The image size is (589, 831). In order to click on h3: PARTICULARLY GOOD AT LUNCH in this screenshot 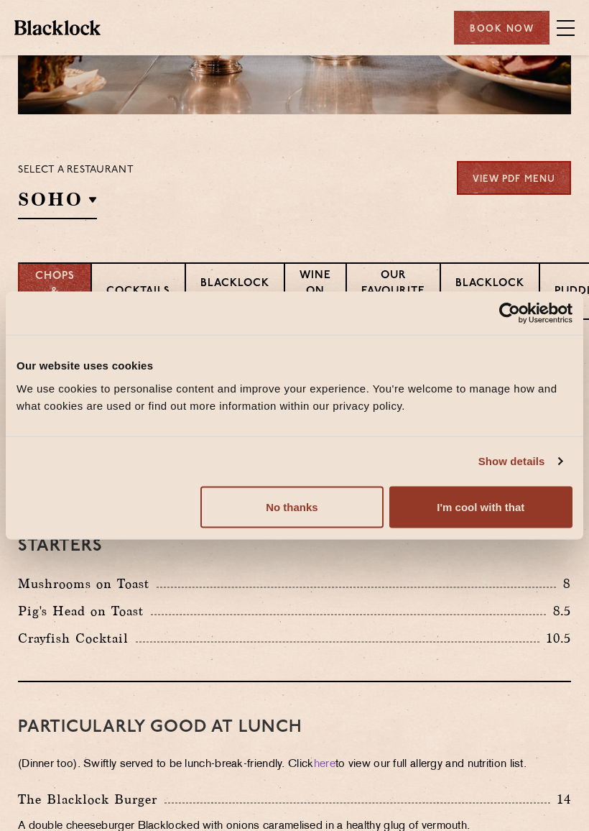, I will do `click(295, 727)`.